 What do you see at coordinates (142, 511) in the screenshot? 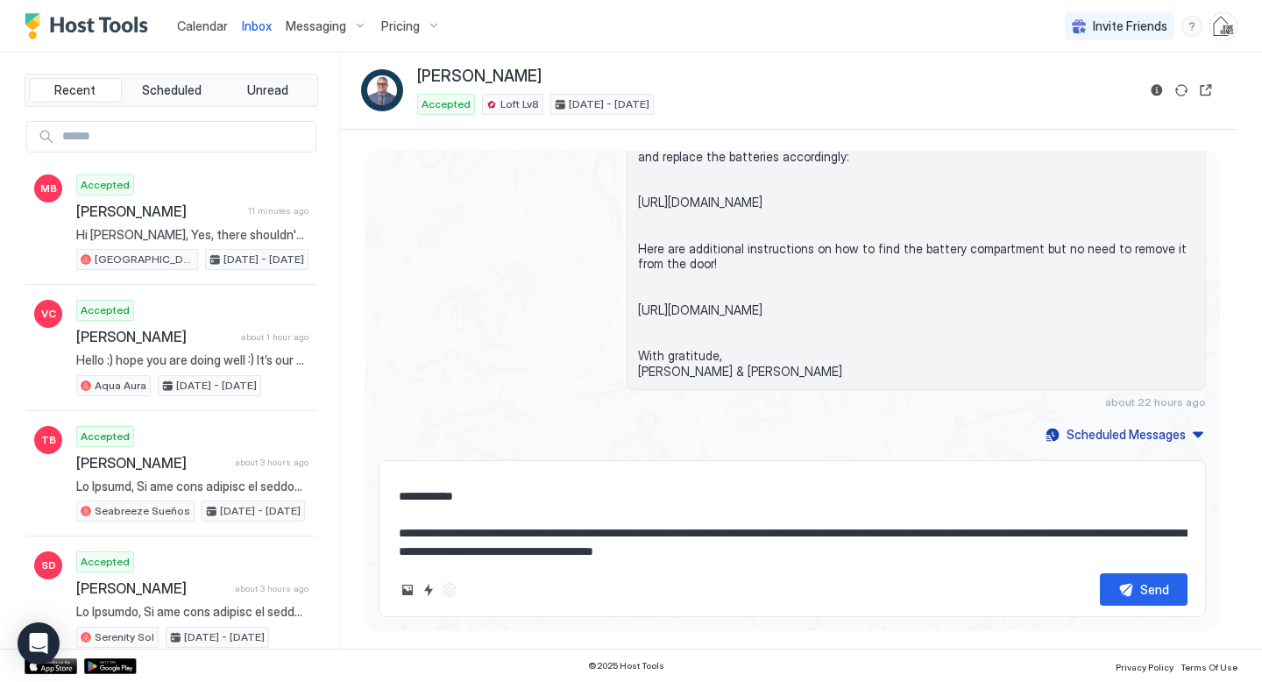
I see `span: Seabreeze Sueños` at bounding box center [142, 511].